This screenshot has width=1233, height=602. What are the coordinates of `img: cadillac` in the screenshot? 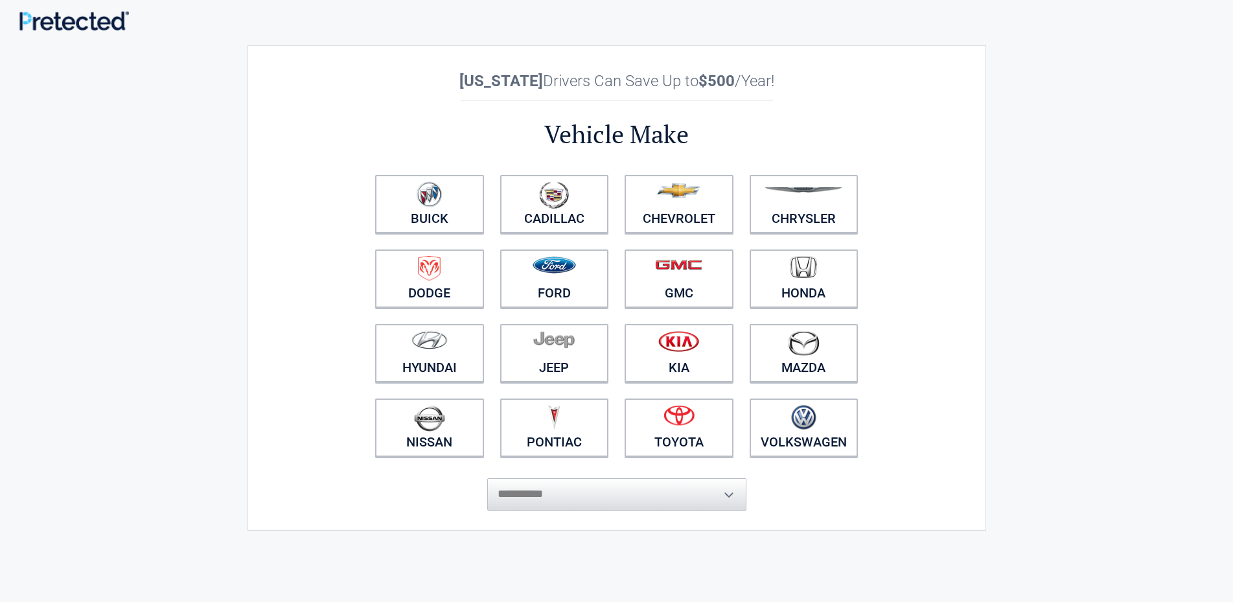 It's located at (554, 195).